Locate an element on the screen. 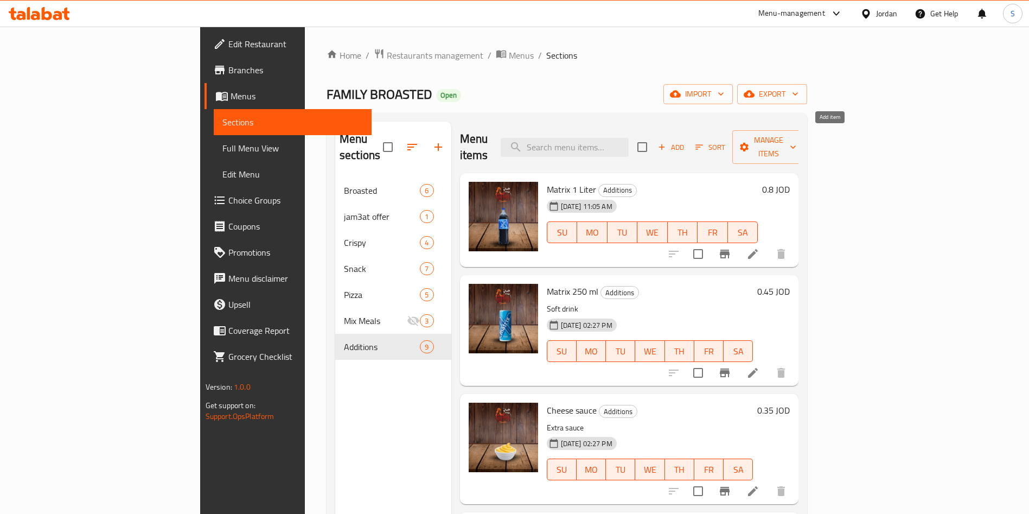 This screenshot has width=1029, height=514. h6: 0.45 JOD is located at coordinates (774, 291).